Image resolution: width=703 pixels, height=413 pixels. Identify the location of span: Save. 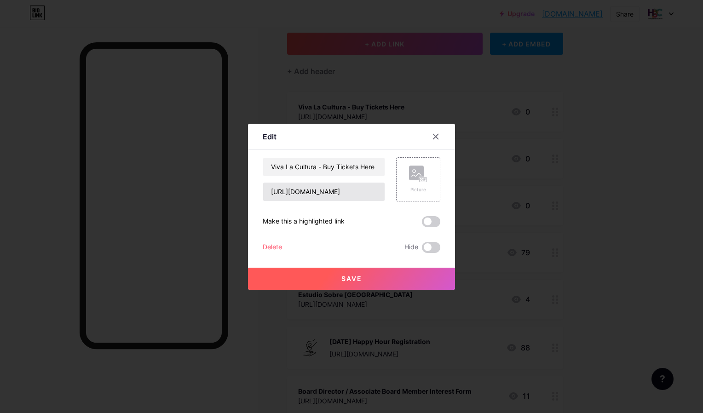
(351, 278).